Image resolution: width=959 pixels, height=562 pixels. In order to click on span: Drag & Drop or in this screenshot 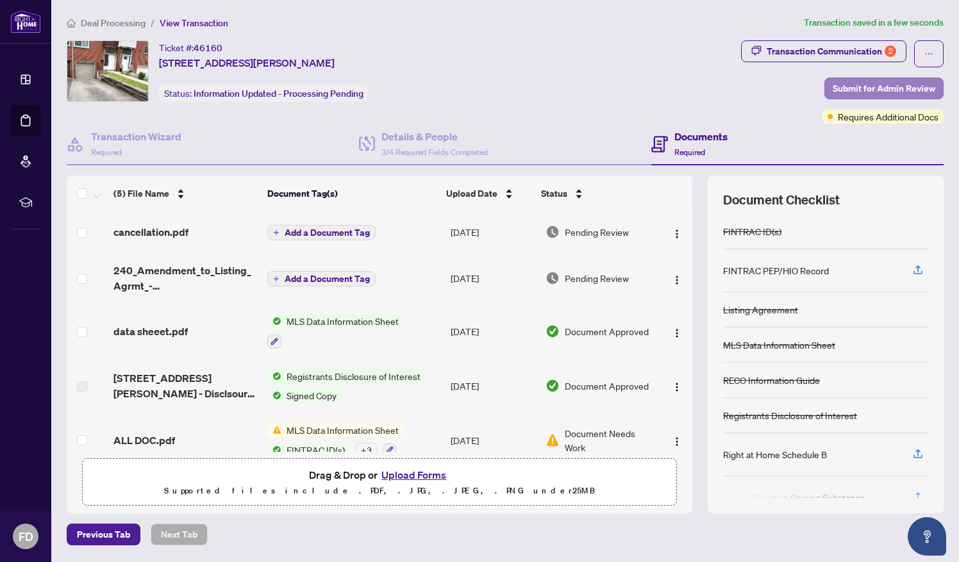, I will do `click(380, 475)`.